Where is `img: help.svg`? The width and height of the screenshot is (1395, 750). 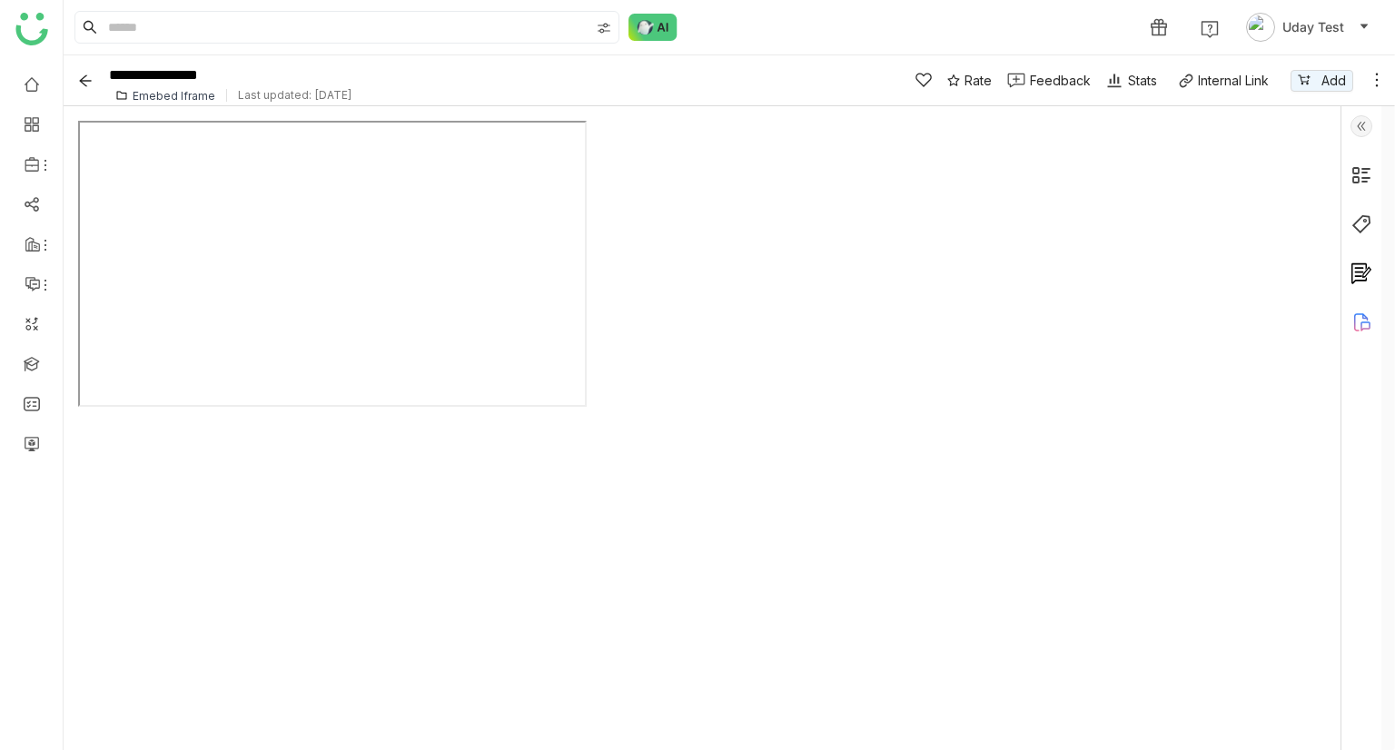
img: help.svg is located at coordinates (1210, 29).